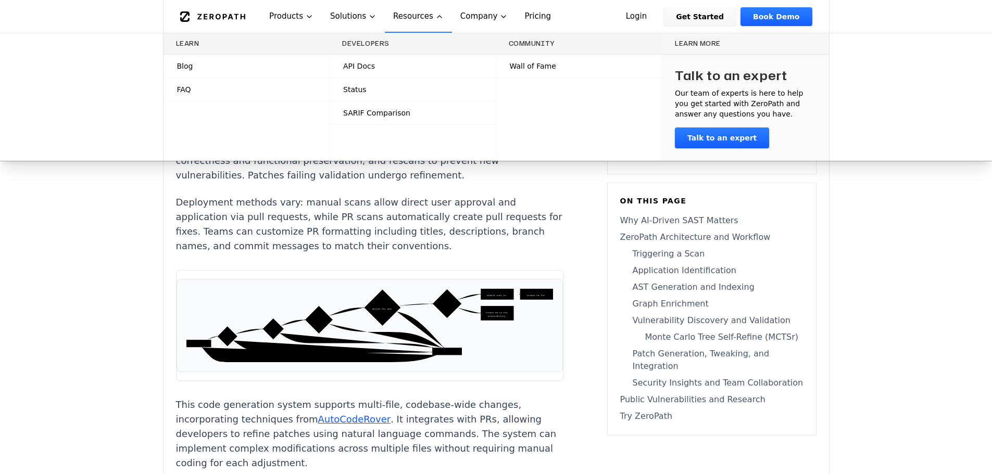 This screenshot has height=474, width=992. I want to click on a: Status, so click(412, 90).